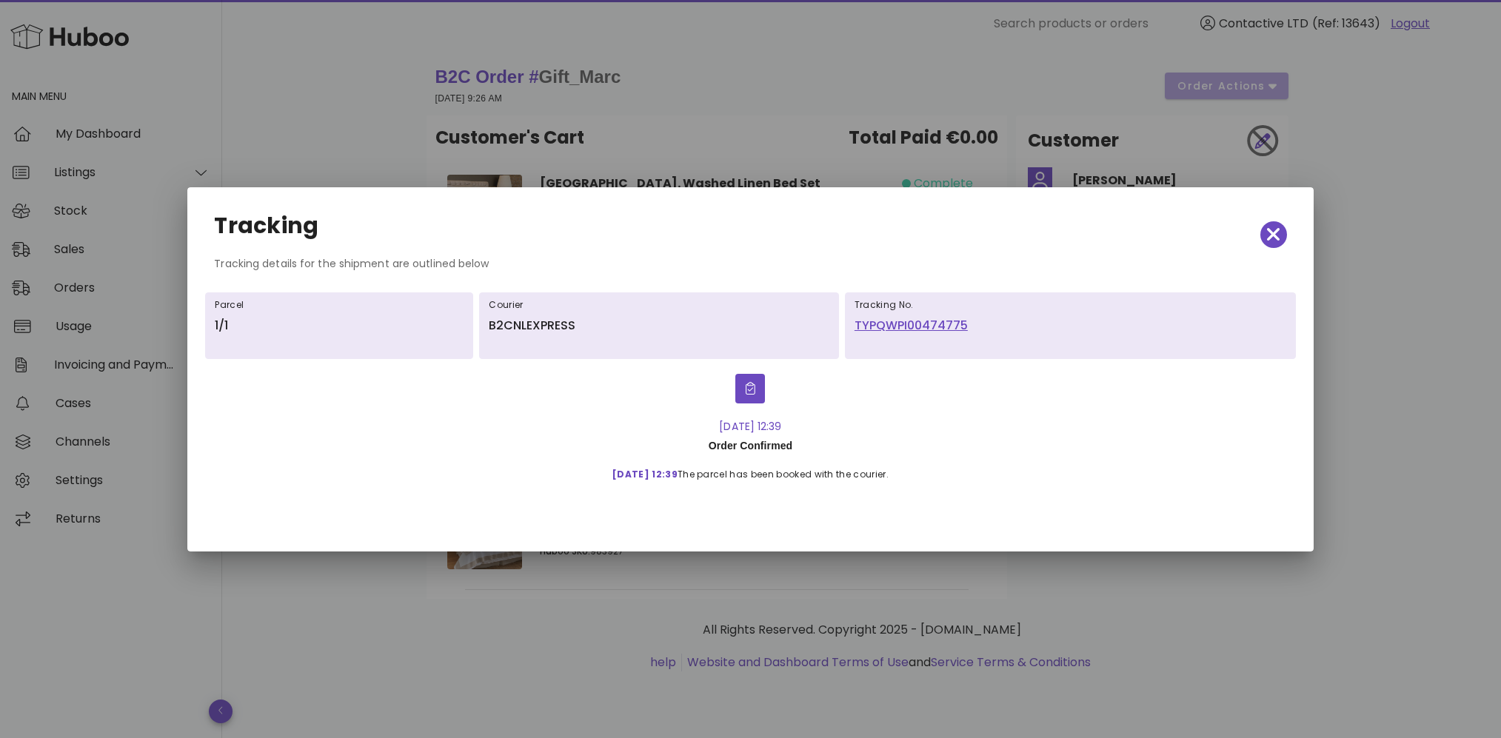 The height and width of the screenshot is (738, 1501). Describe the element at coordinates (750, 270) in the screenshot. I see `div: Tracking details for the shipment are outlined below` at that location.